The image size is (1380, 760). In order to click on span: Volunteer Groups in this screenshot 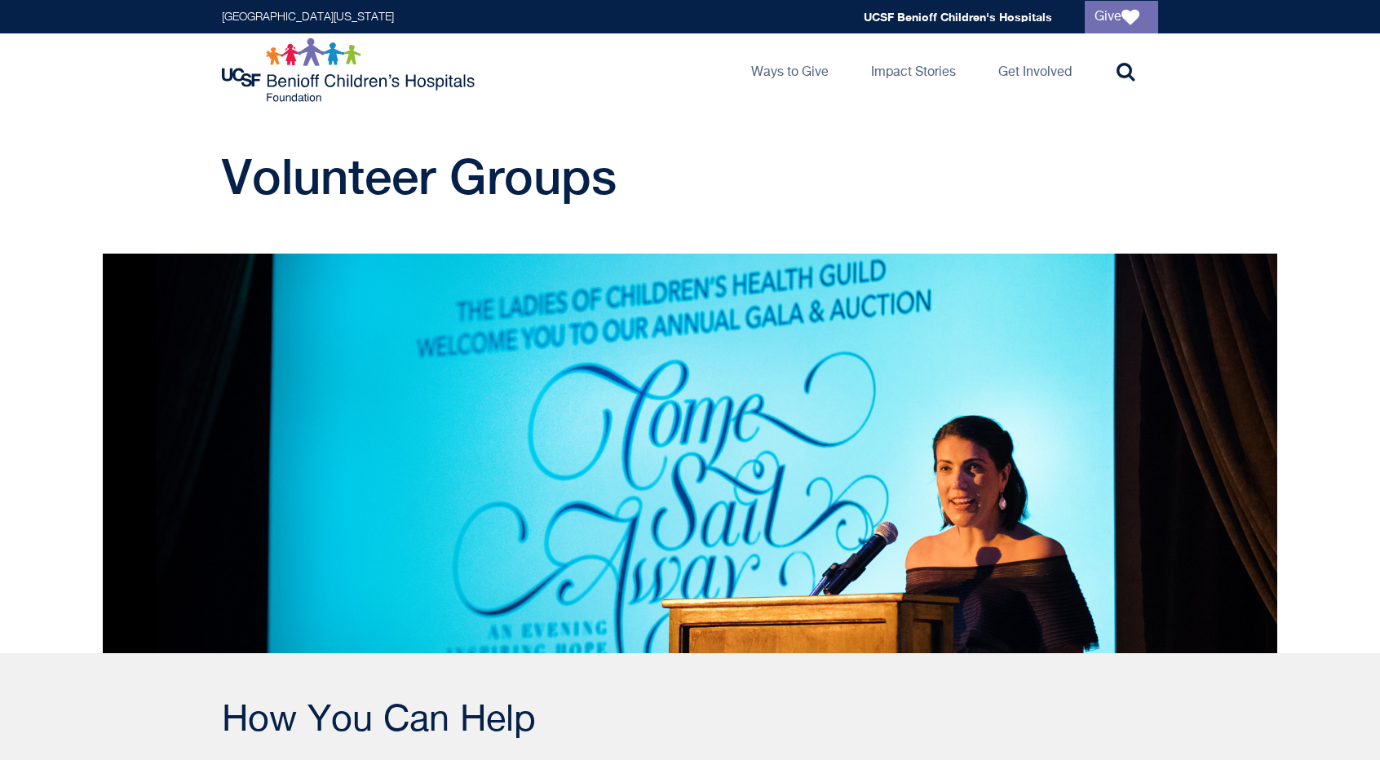, I will do `click(419, 176)`.